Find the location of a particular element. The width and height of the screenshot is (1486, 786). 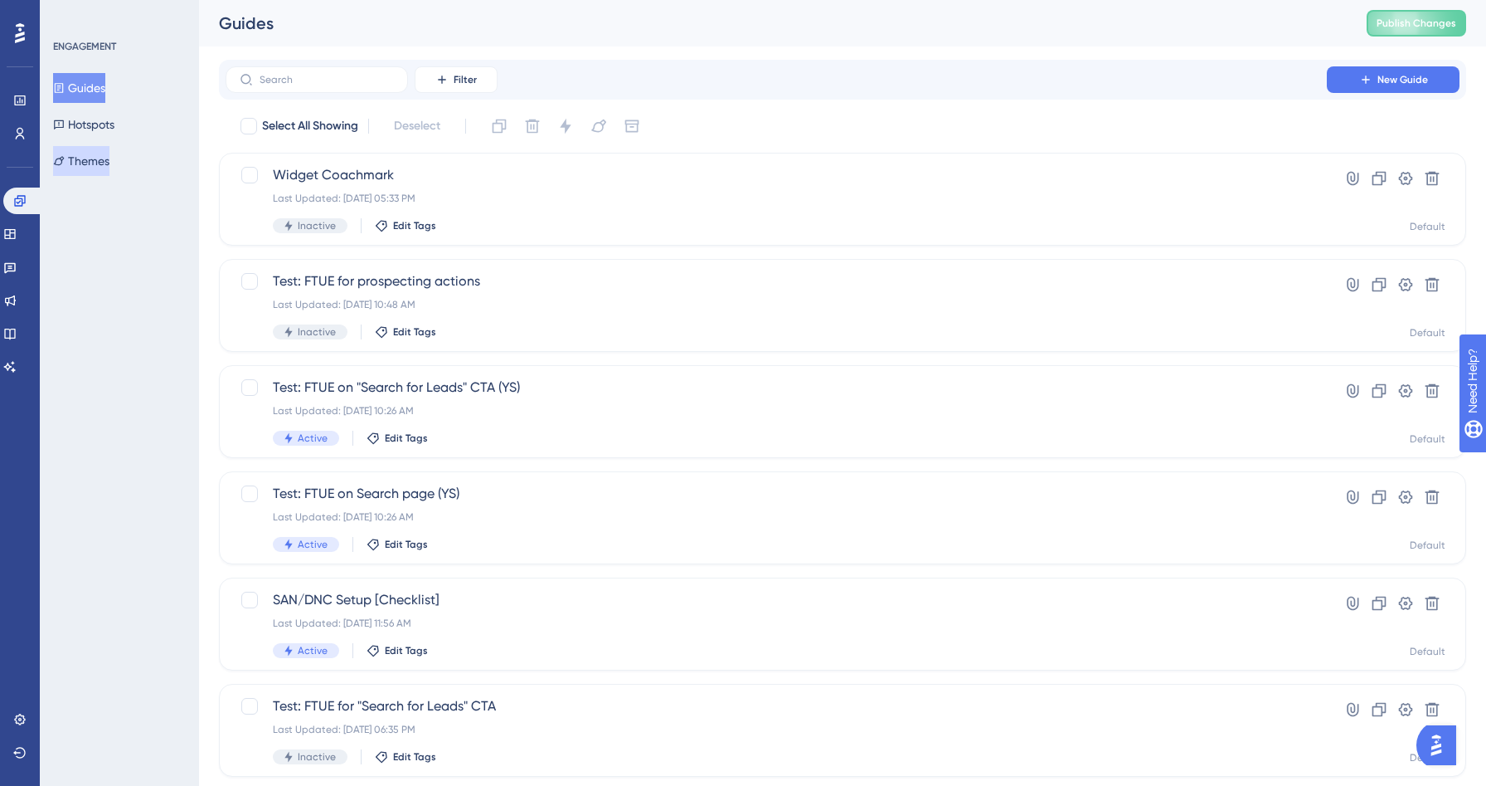

button: Guides is located at coordinates (79, 88).